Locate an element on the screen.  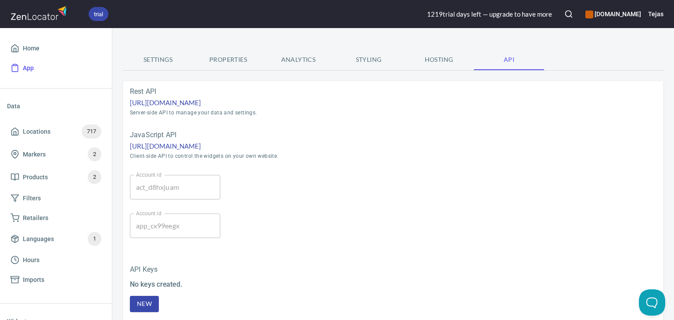
span: Home is located at coordinates (31, 48).